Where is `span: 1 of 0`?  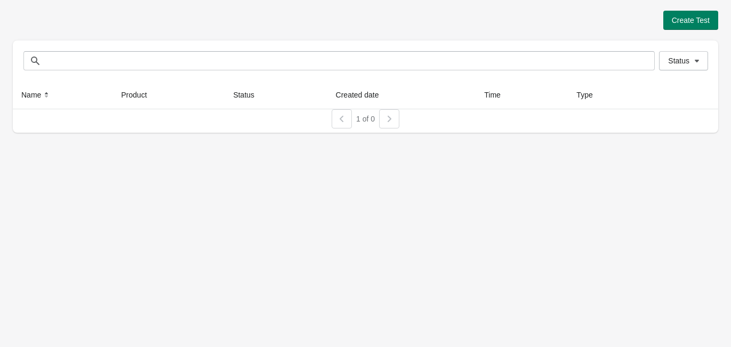
span: 1 of 0 is located at coordinates (365, 119).